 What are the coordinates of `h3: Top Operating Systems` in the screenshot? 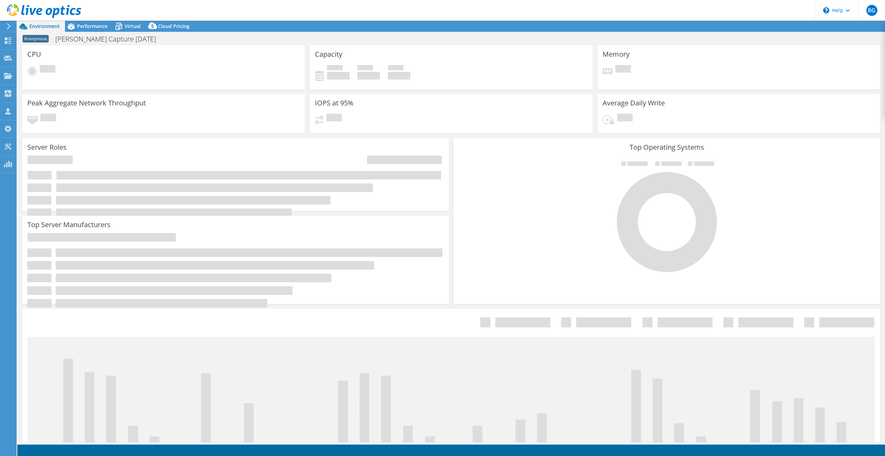 It's located at (667, 147).